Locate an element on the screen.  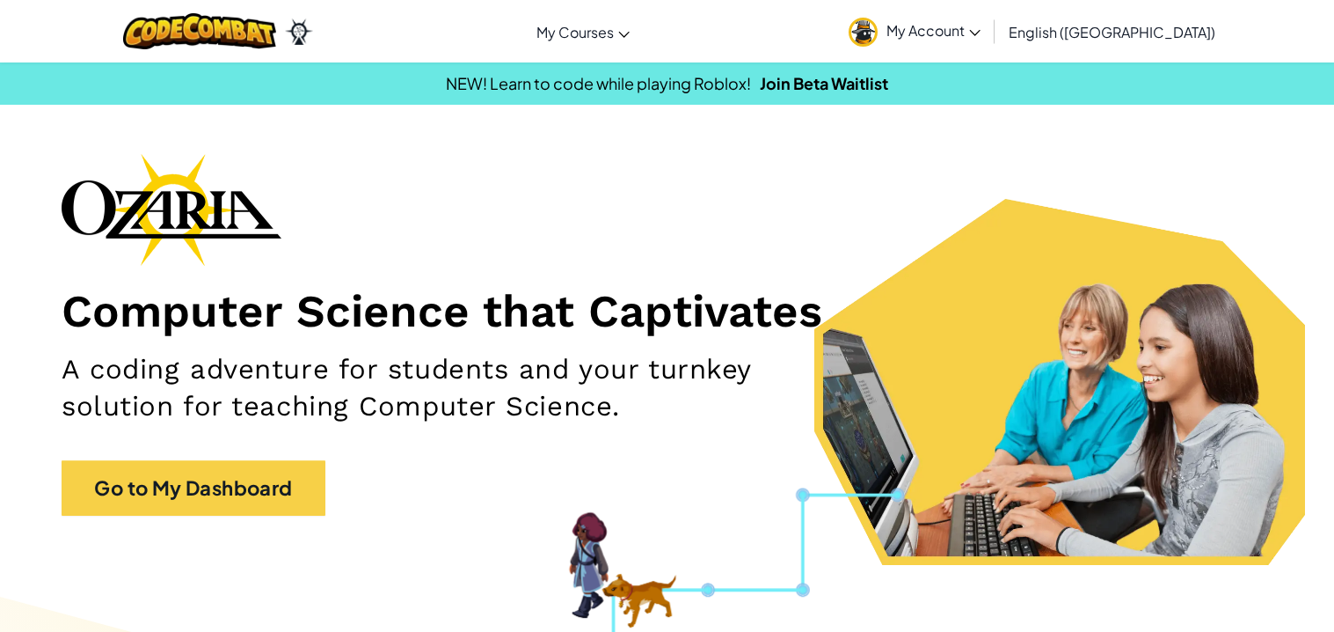
span: My Account is located at coordinates (933, 30).